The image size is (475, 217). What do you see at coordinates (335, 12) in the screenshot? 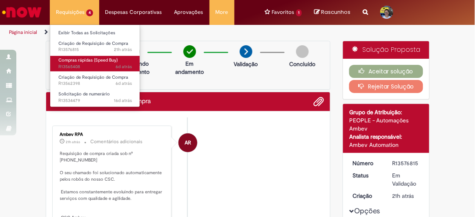
I see `span: Rascunhos` at bounding box center [335, 12].